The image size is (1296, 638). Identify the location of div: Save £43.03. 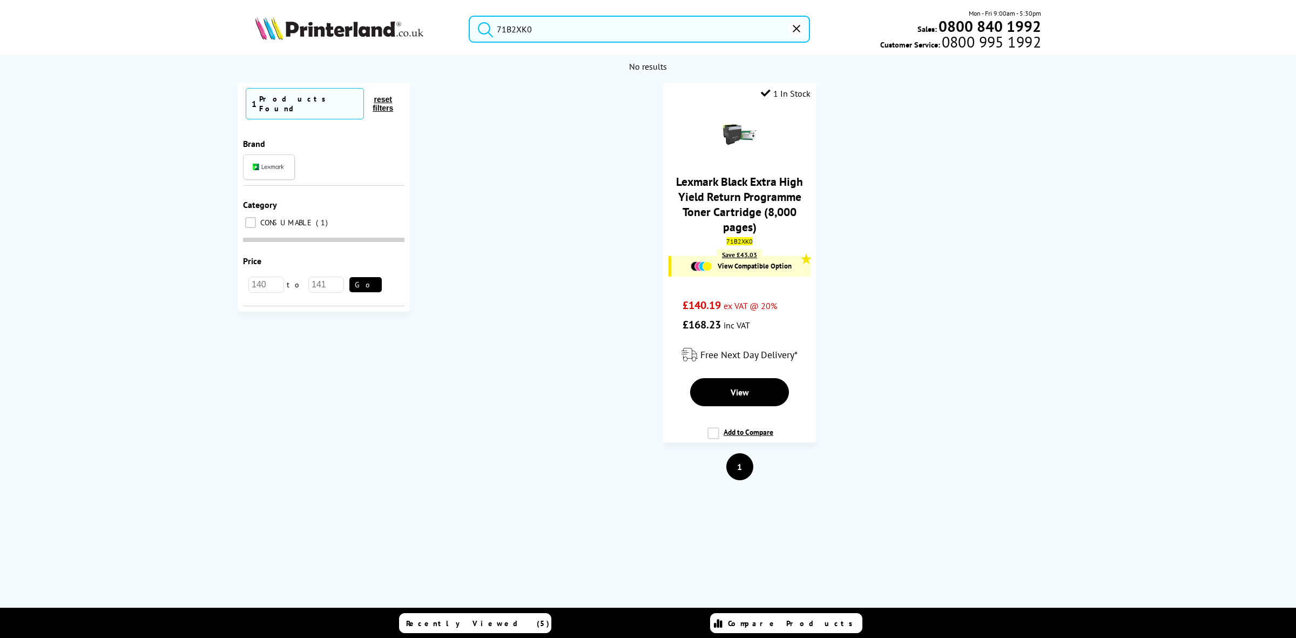
(739, 254).